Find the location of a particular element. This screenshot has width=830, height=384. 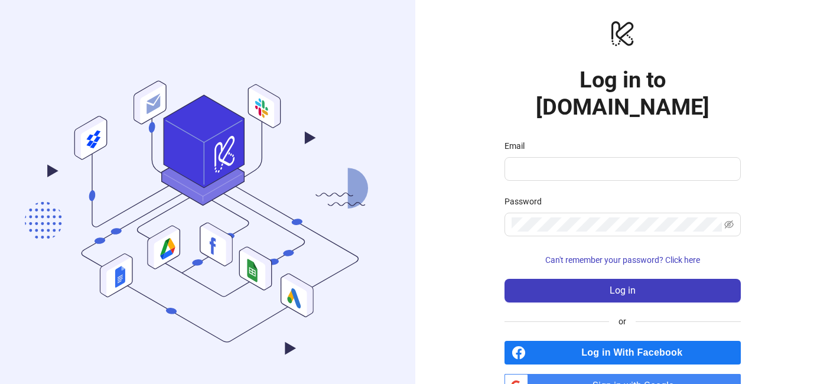

span: Can't remember your password? Click here is located at coordinates (623, 260).